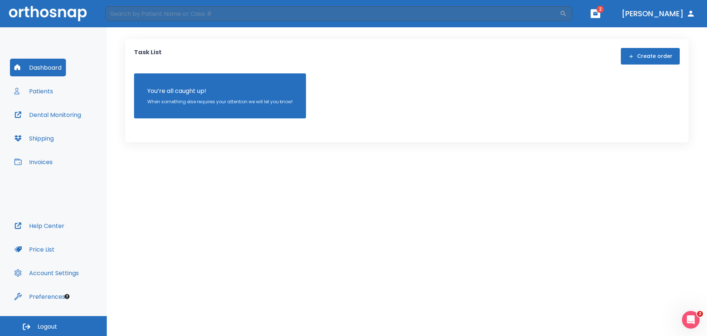 Image resolution: width=707 pixels, height=336 pixels. Describe the element at coordinates (39, 225) in the screenshot. I see `button: Help Center` at that location.